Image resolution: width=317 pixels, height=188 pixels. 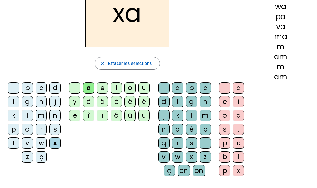 What do you see at coordinates (102, 116) in the screenshot?
I see `div: ï` at bounding box center [102, 116].